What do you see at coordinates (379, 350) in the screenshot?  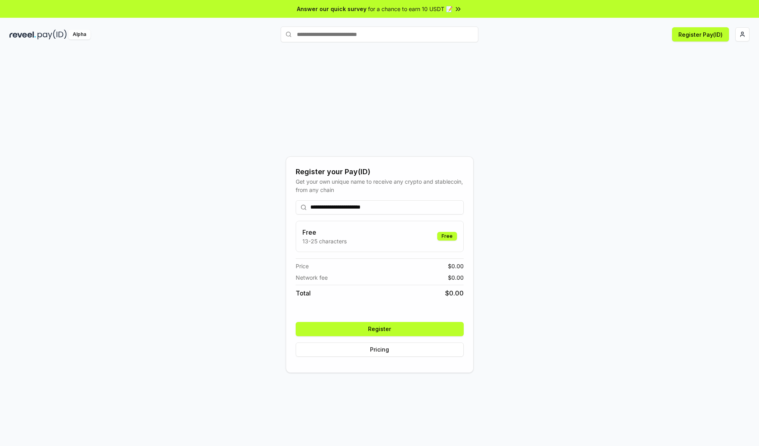 I see `button: Pricing` at bounding box center [379, 350].